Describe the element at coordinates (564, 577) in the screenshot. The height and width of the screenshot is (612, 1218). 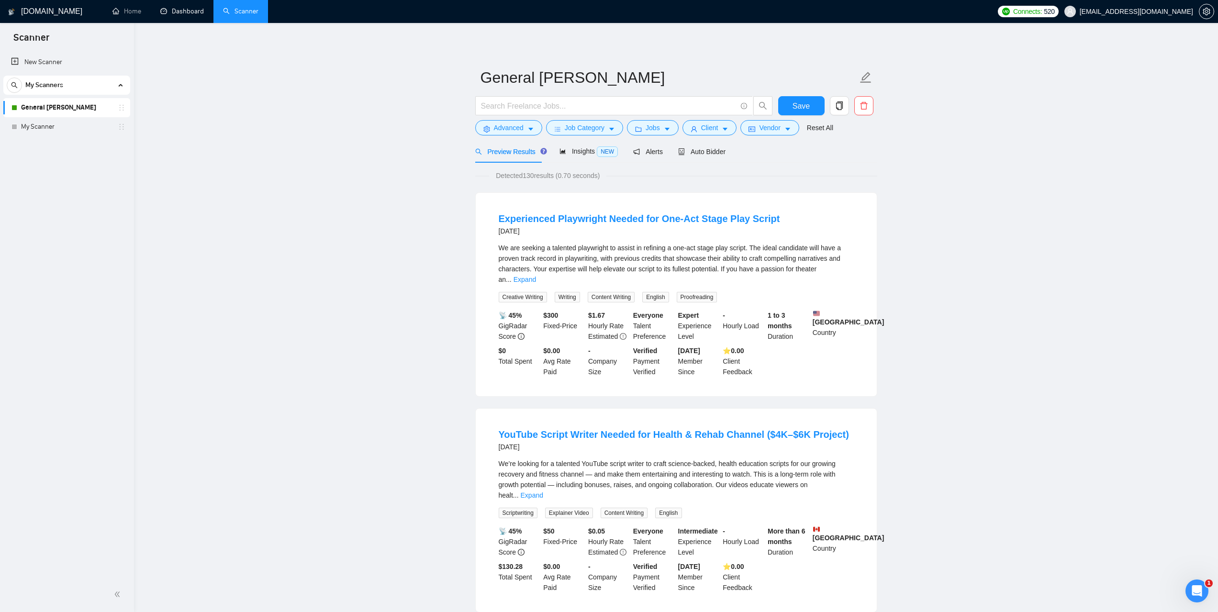
I see `div: Avg Rate Paid` at that location.